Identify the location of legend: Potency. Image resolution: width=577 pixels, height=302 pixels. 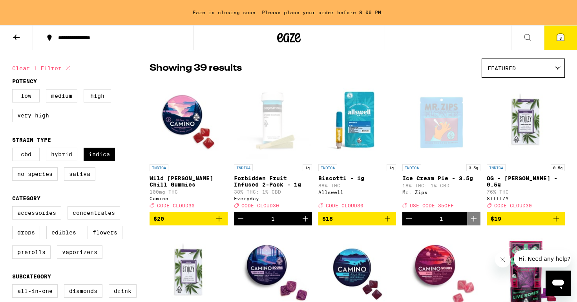
(24, 81).